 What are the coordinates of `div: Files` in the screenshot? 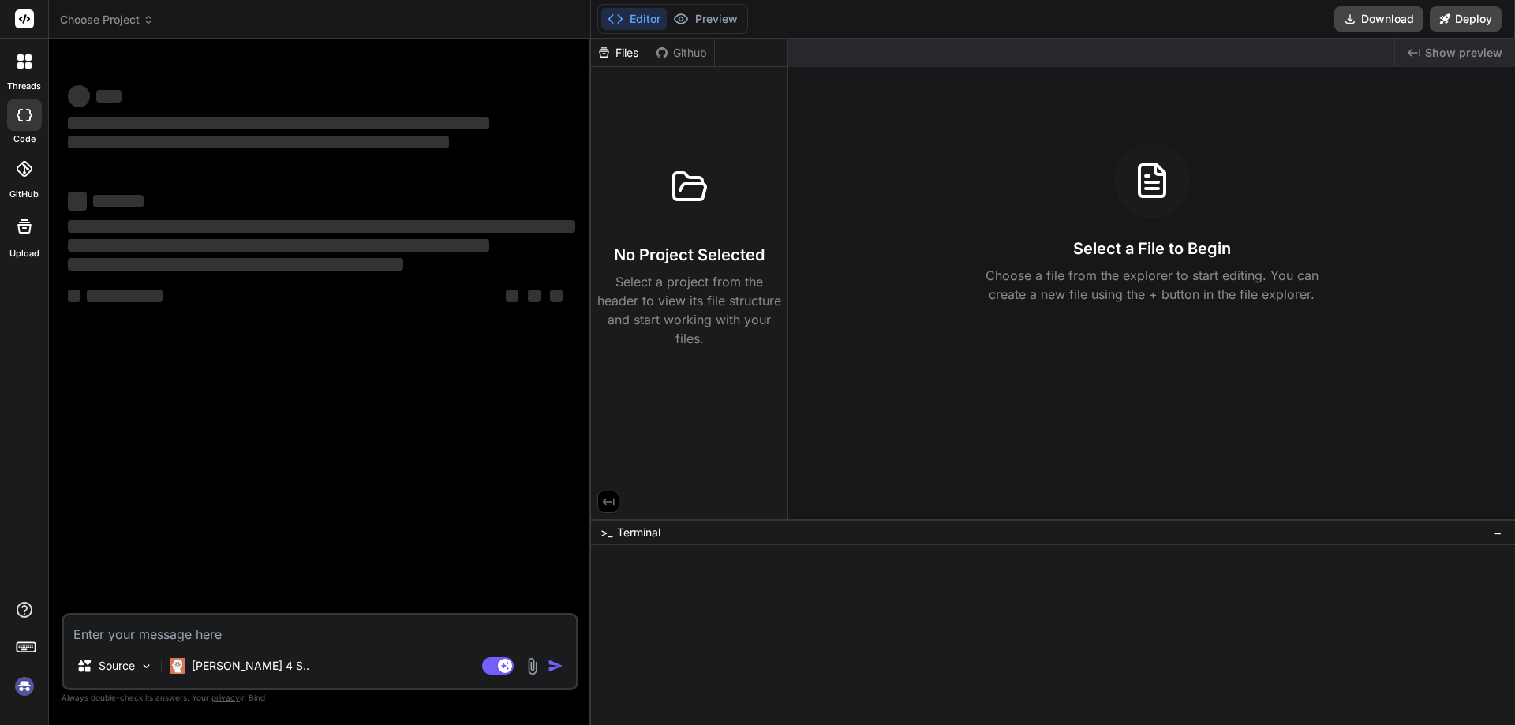 It's located at (620, 53).